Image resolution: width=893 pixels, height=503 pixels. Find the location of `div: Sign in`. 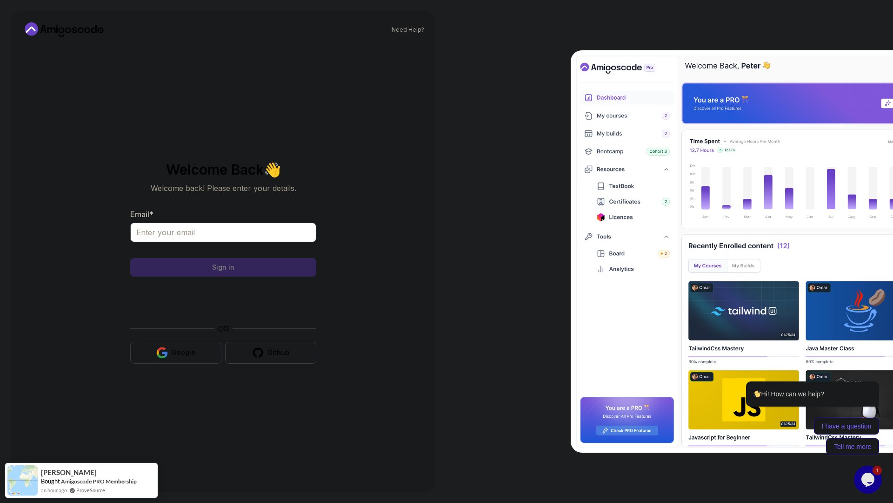

div: Sign in is located at coordinates (223, 267).